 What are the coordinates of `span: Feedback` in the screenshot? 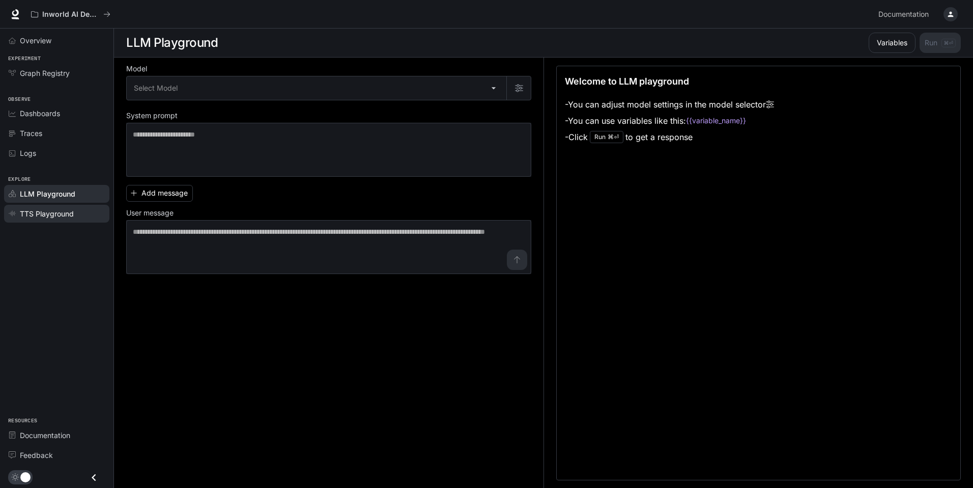 It's located at (36, 455).